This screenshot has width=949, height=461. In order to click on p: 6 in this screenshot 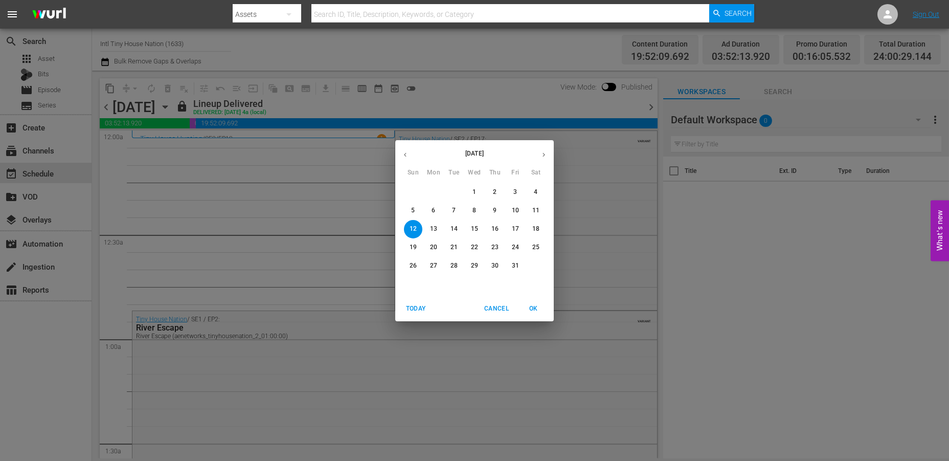, I will do `click(433, 210)`.